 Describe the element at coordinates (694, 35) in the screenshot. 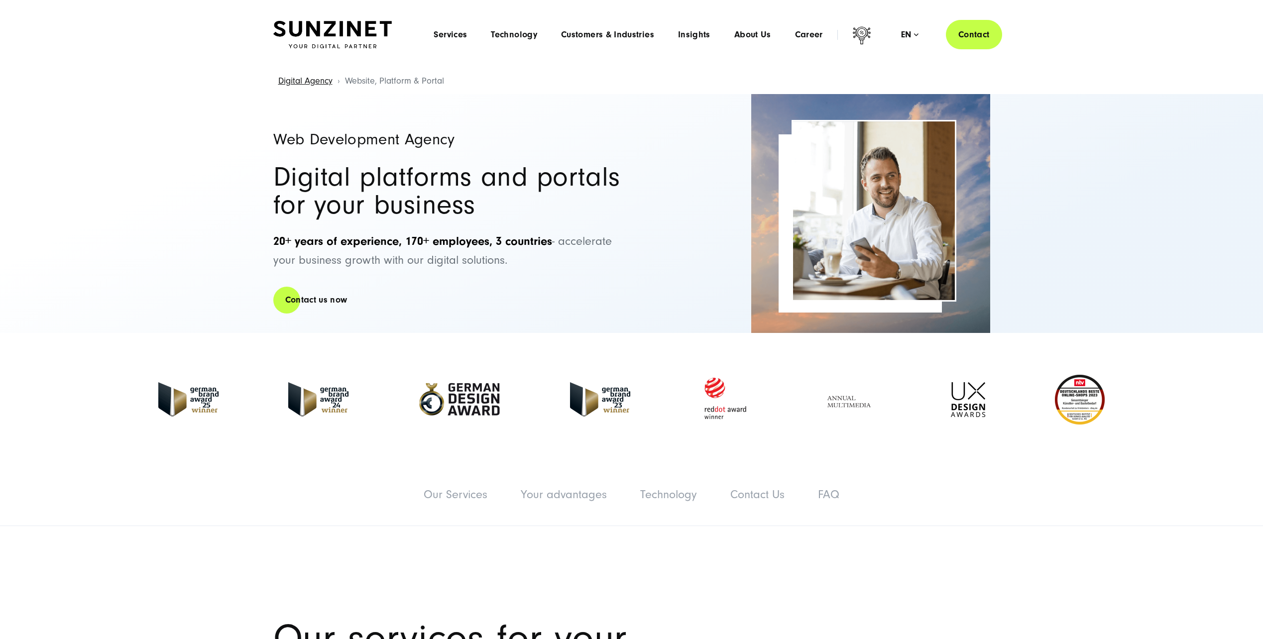

I see `a: Insights` at that location.